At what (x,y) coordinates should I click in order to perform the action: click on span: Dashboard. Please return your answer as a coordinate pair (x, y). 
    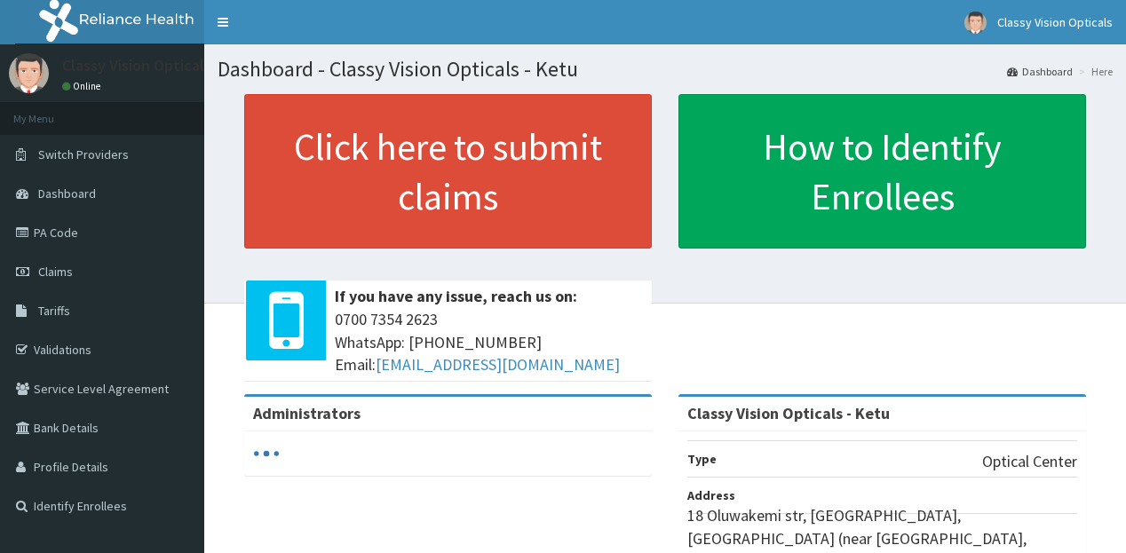
    Looking at the image, I should click on (67, 194).